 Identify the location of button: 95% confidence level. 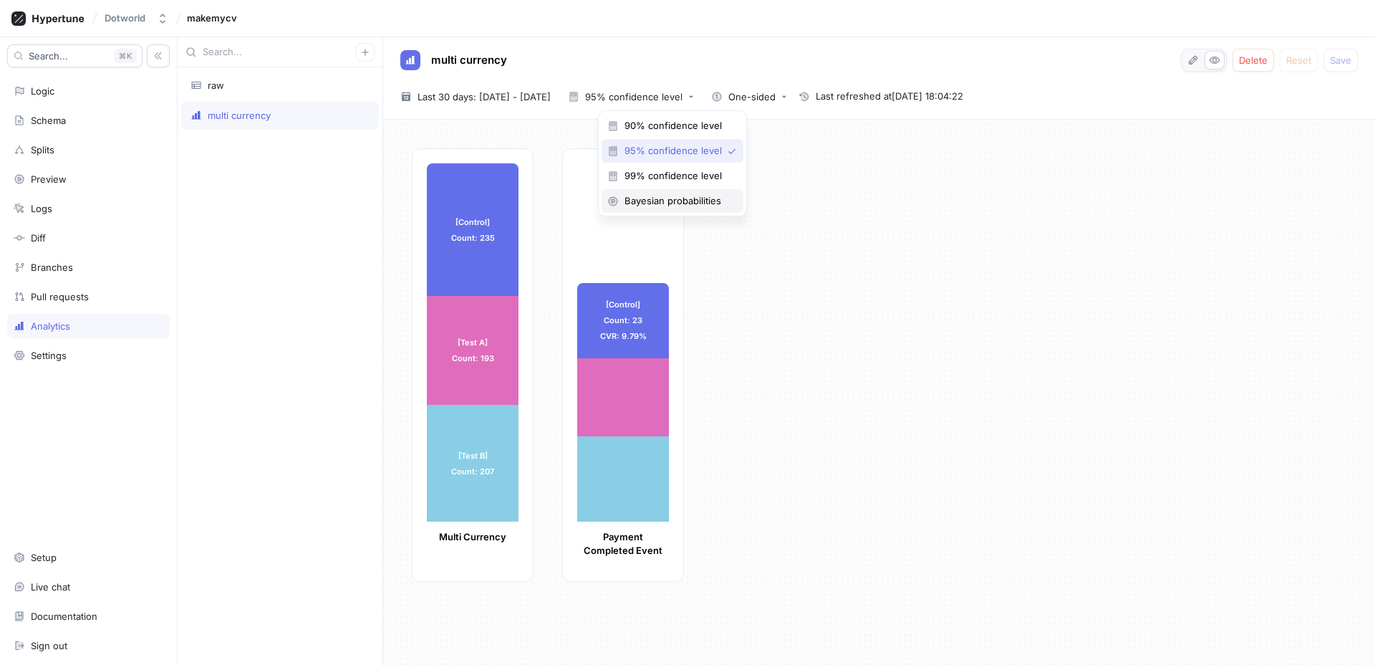
(631, 97).